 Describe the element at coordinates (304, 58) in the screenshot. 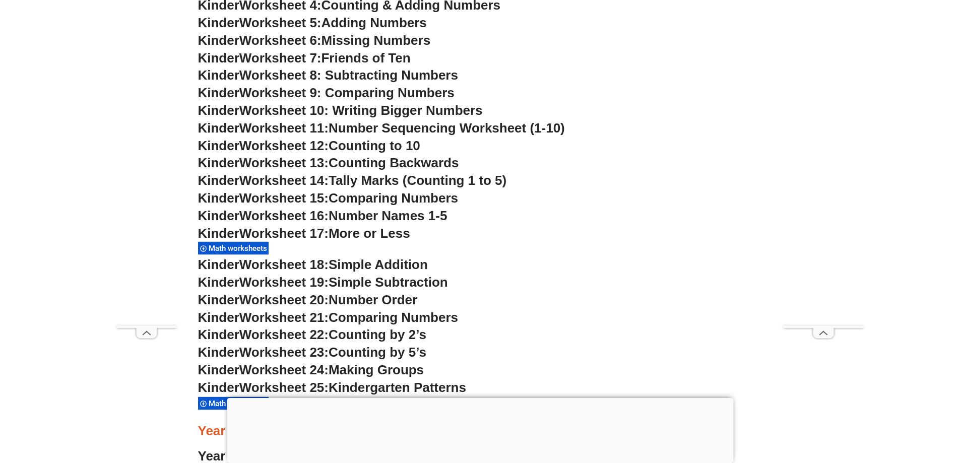

I see `a: KinderWorksheet 7:Friends of Ten` at that location.